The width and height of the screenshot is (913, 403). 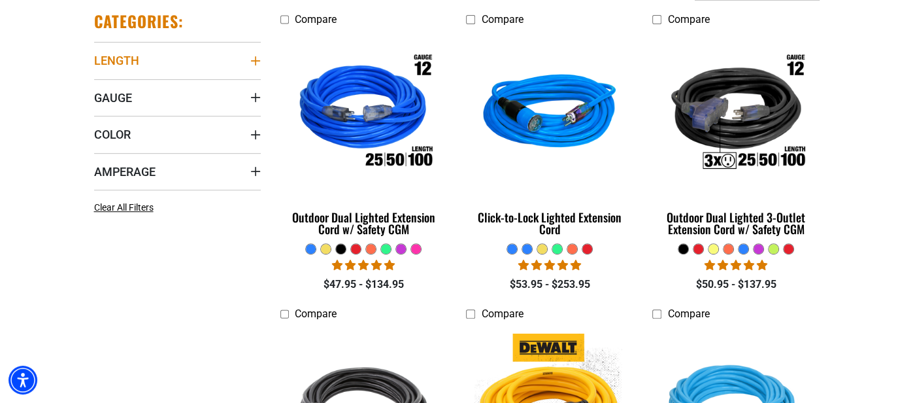 I want to click on summary: Length, so click(x=177, y=60).